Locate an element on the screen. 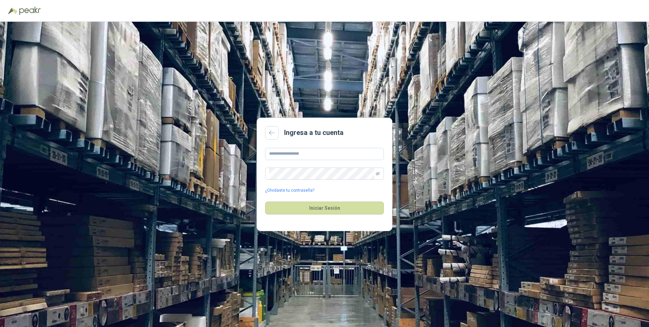 This screenshot has height=327, width=649. h2: Ingresa a tu cuenta is located at coordinates (314, 132).